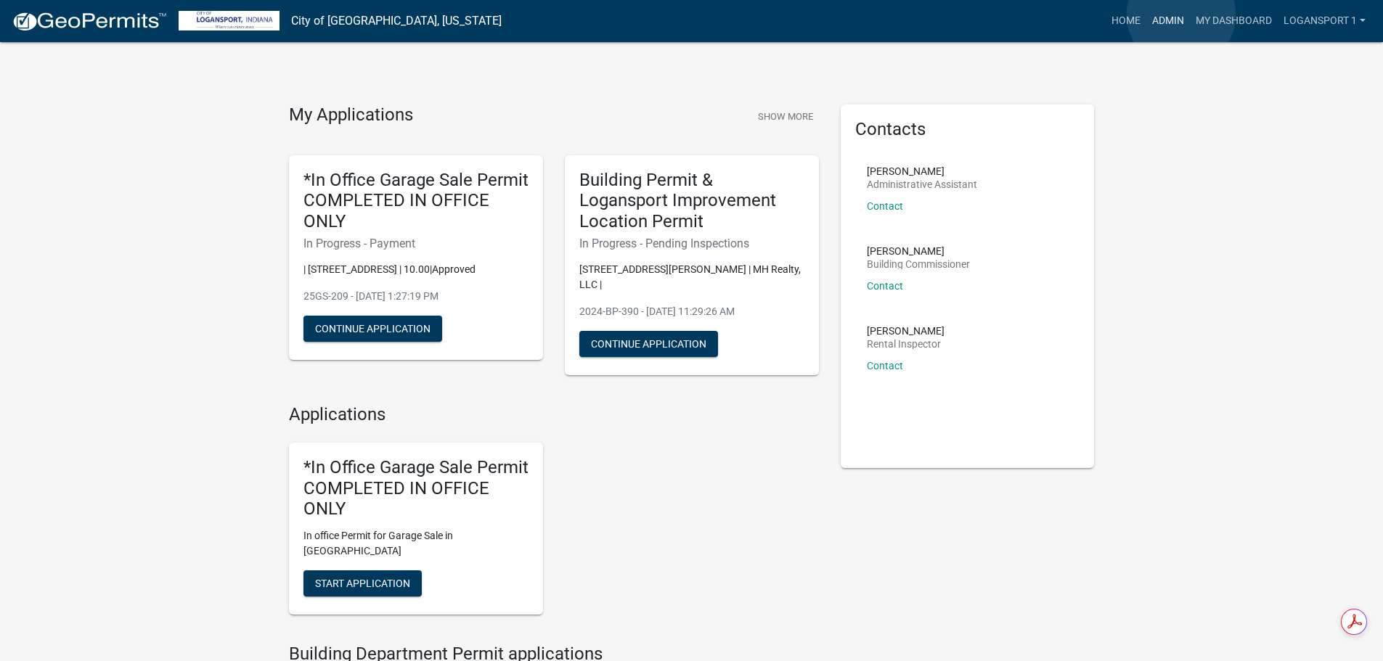  I want to click on h5: Building Permit & Logansport Improvement Location Permit, so click(692, 201).